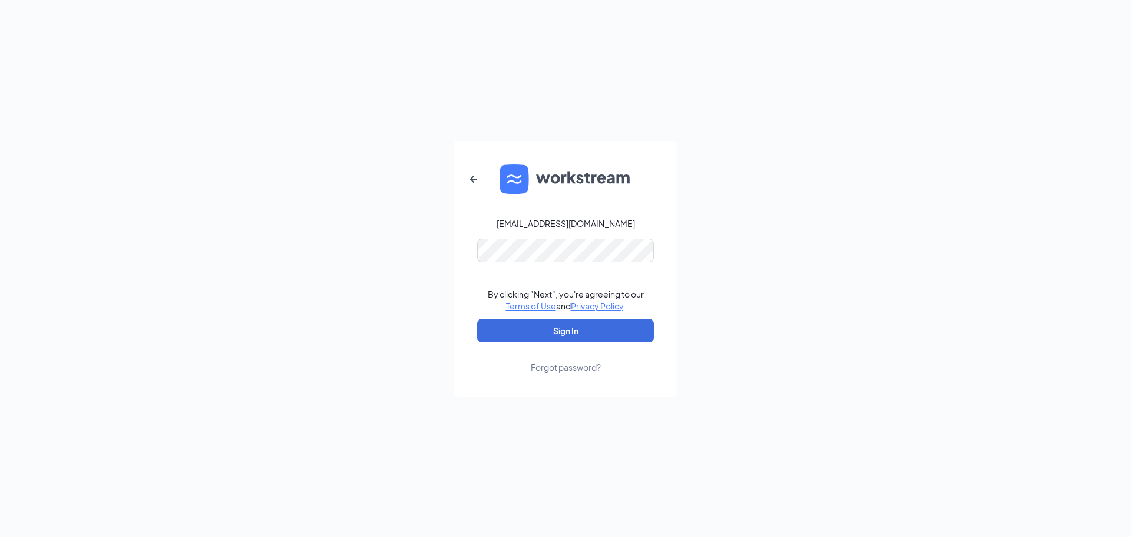 The image size is (1131, 537). What do you see at coordinates (565, 300) in the screenshot?
I see `div: By clicking "Next", you're agreeing to our and .` at bounding box center [565, 300].